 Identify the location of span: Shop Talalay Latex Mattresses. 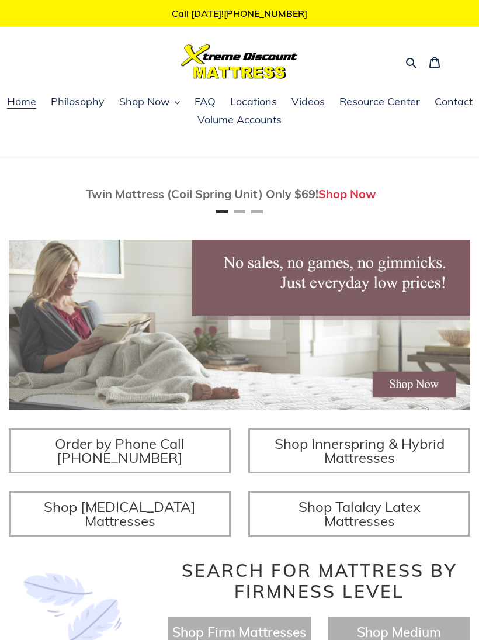
(359, 514).